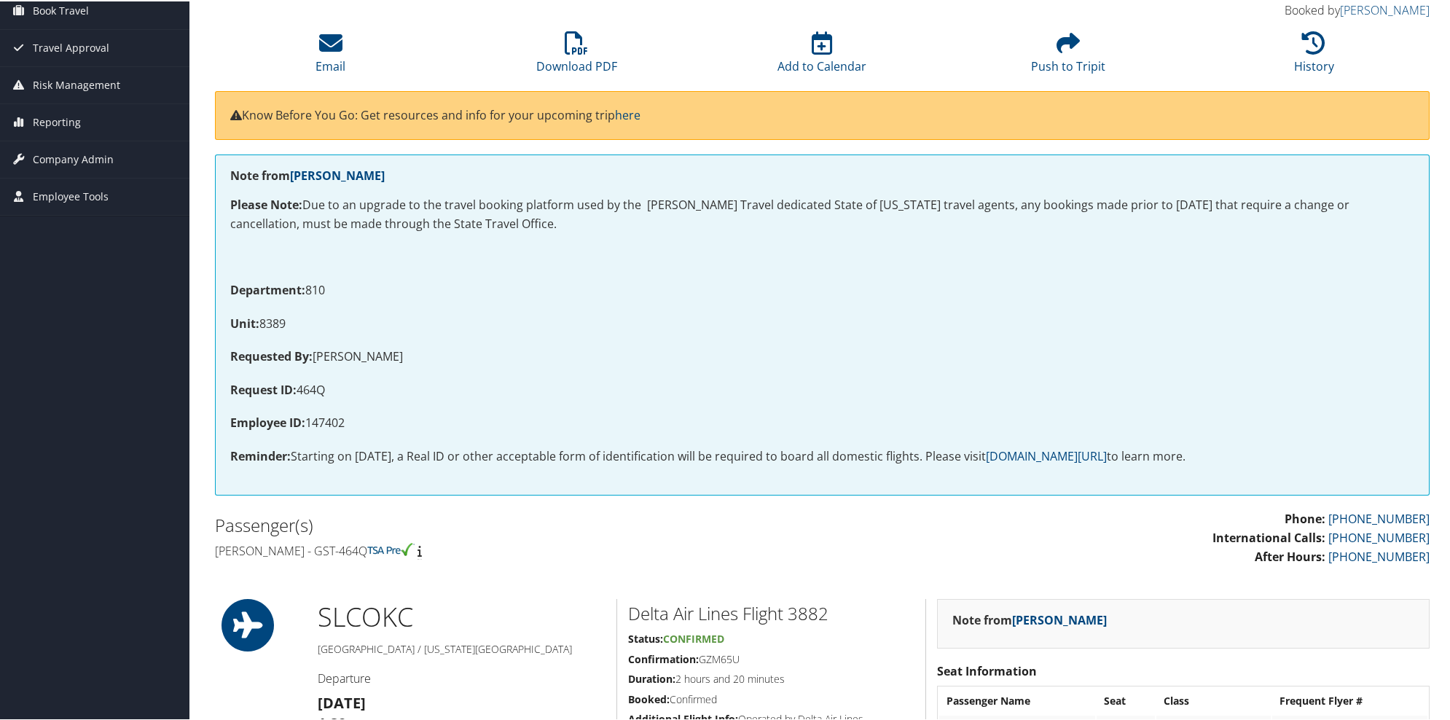 The height and width of the screenshot is (720, 1450). What do you see at coordinates (645, 637) in the screenshot?
I see `strong: Status:` at bounding box center [645, 637].